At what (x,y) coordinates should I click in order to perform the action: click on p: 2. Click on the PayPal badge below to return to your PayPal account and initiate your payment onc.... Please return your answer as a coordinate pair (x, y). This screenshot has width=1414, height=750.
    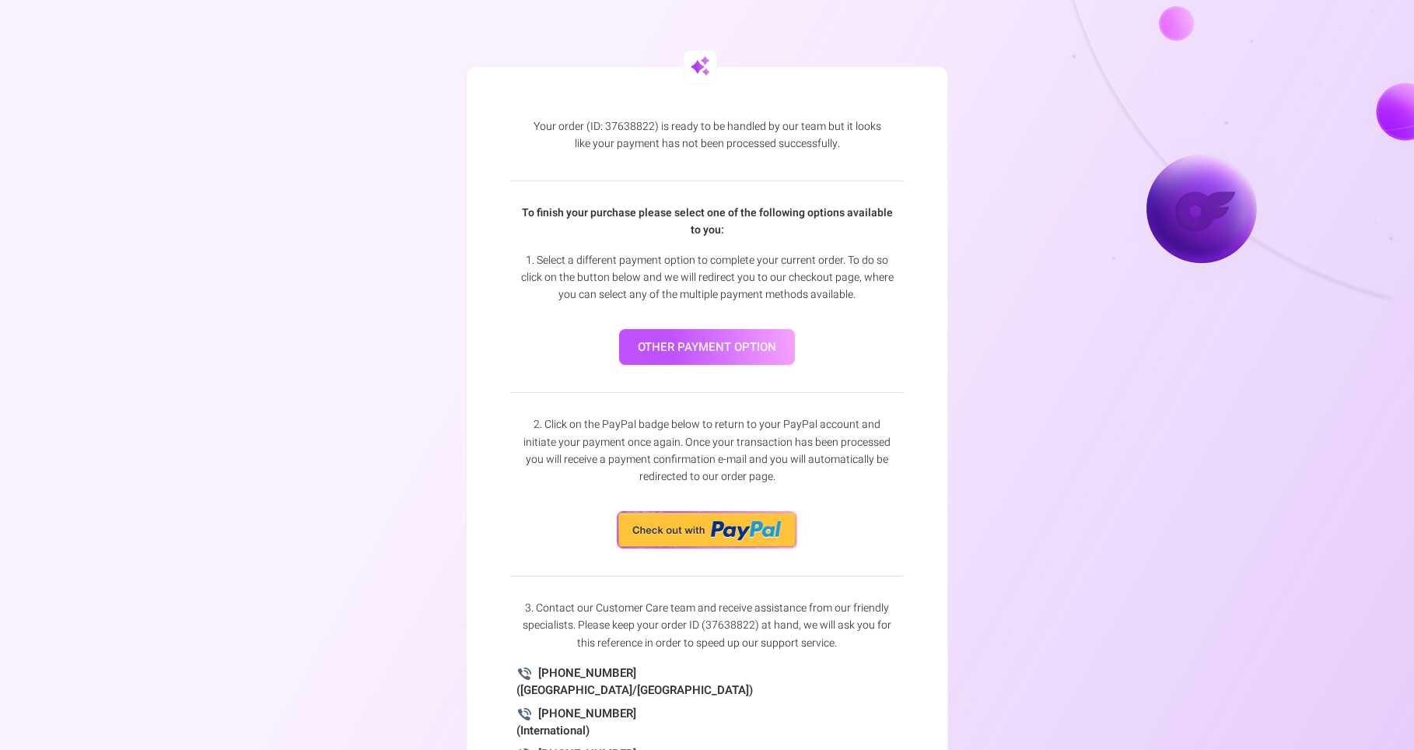
    Looking at the image, I should click on (707, 440).